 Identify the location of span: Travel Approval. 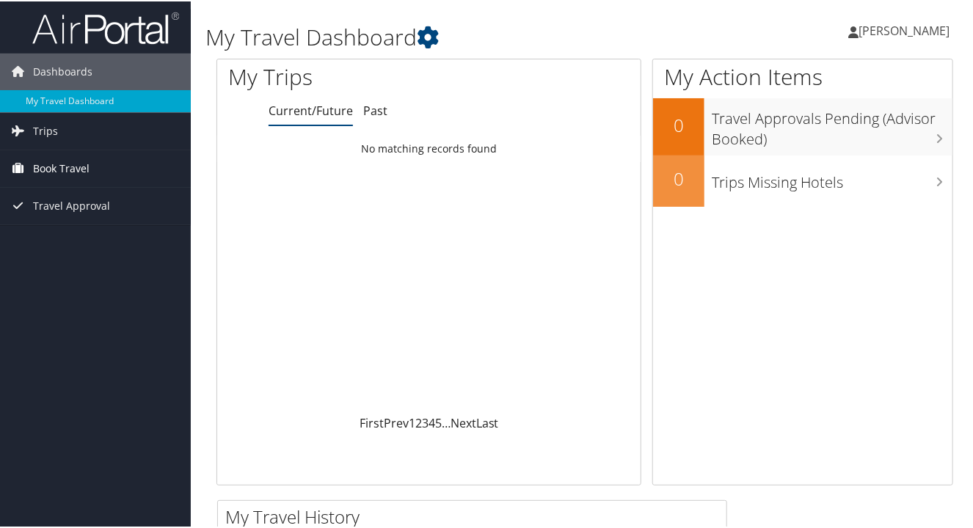
(71, 205).